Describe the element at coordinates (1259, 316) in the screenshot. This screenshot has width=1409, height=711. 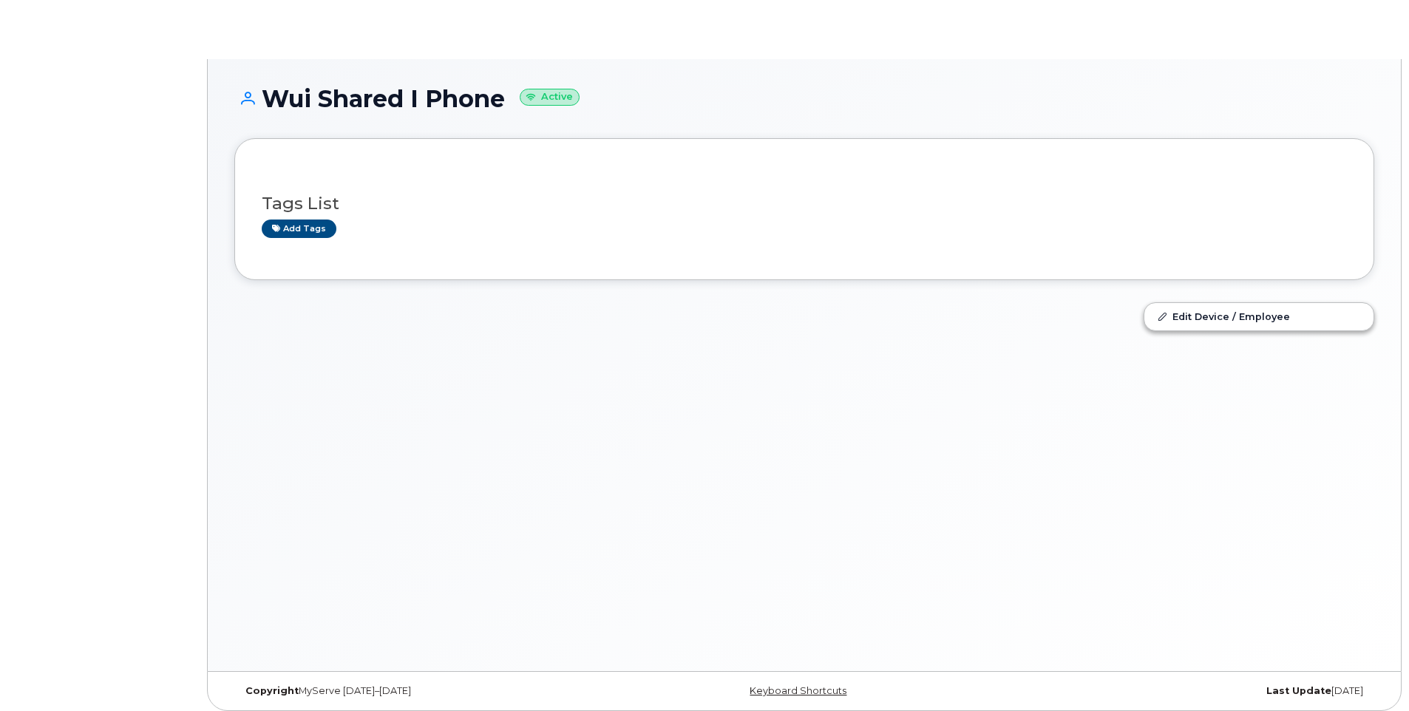
I see `a: Edit Device / Employee` at that location.